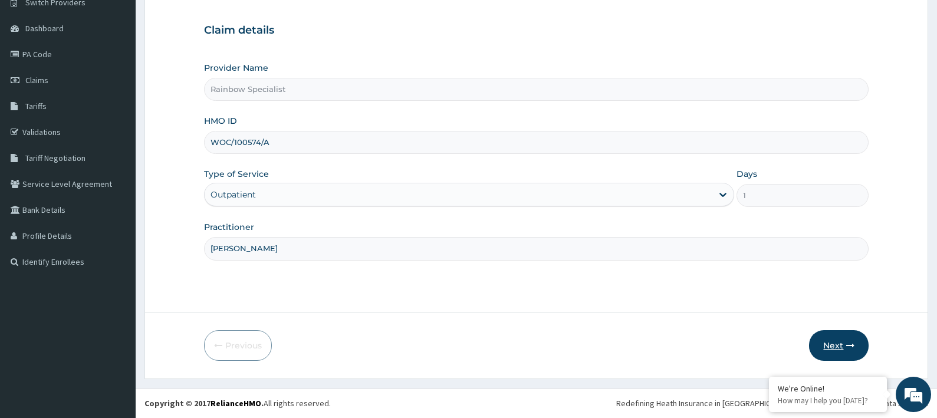 Image resolution: width=937 pixels, height=418 pixels. Describe the element at coordinates (36, 106) in the screenshot. I see `span: Tariffs` at that location.